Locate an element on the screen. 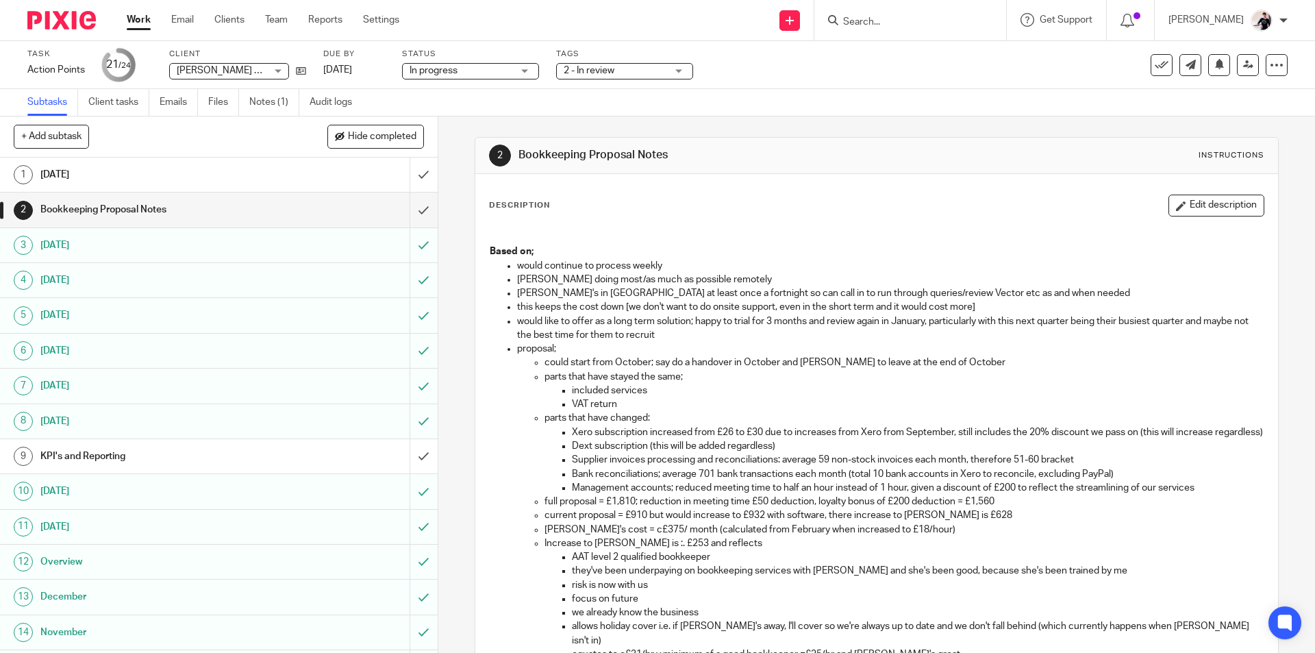 The width and height of the screenshot is (1315, 653). label: Task is located at coordinates (56, 54).